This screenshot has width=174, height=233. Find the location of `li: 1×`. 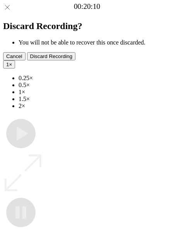

li: 1× is located at coordinates (95, 92).